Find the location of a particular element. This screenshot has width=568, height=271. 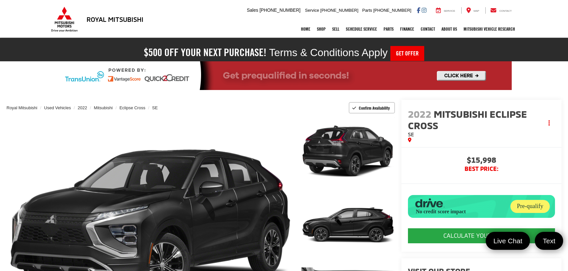

a: Sell is located at coordinates (336, 29).